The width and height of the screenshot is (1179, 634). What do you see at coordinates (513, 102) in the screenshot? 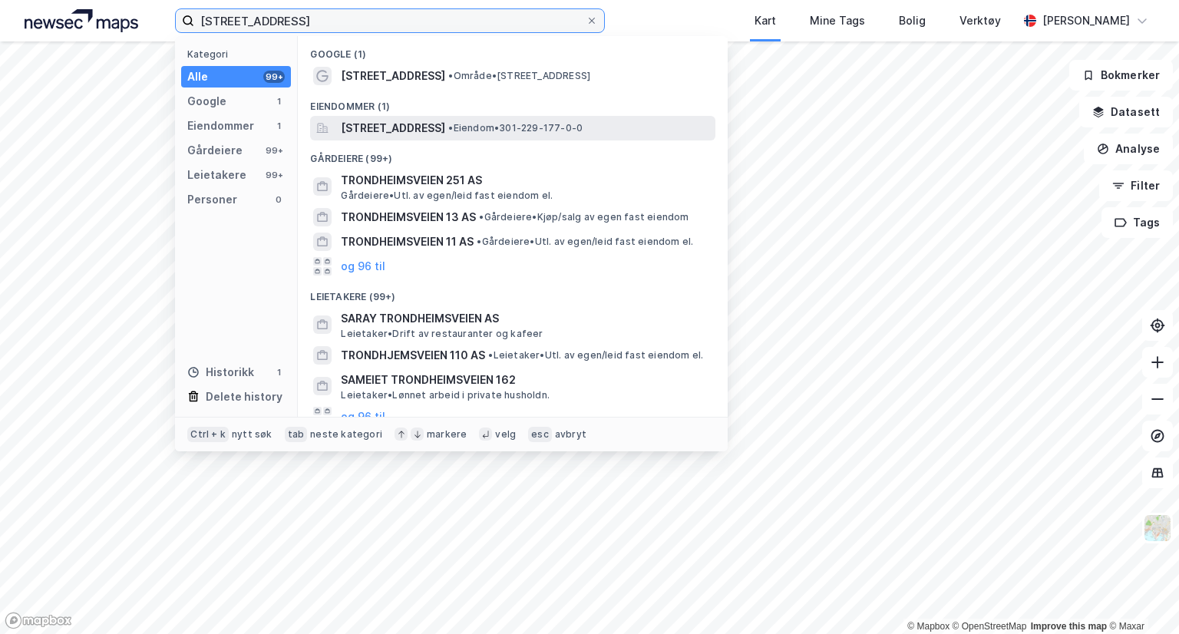
I see `div: Eiendommer (1)` at bounding box center [513, 102].